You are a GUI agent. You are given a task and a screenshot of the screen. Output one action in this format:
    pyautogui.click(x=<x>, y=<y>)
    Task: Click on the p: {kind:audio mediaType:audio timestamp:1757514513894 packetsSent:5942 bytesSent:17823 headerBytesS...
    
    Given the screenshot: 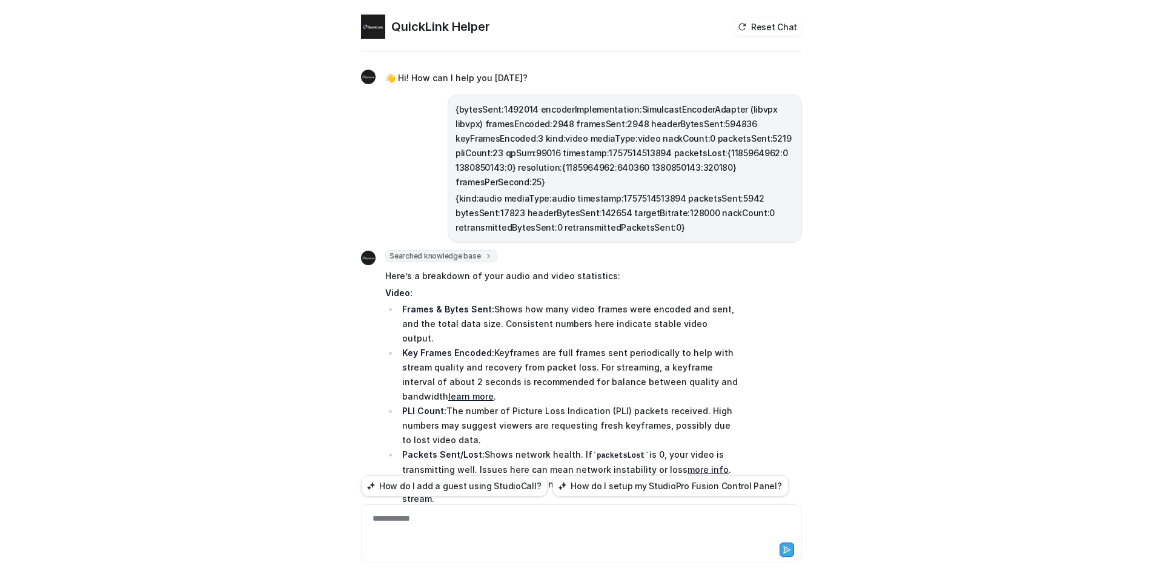 What is the action you would take?
    pyautogui.click(x=624, y=213)
    